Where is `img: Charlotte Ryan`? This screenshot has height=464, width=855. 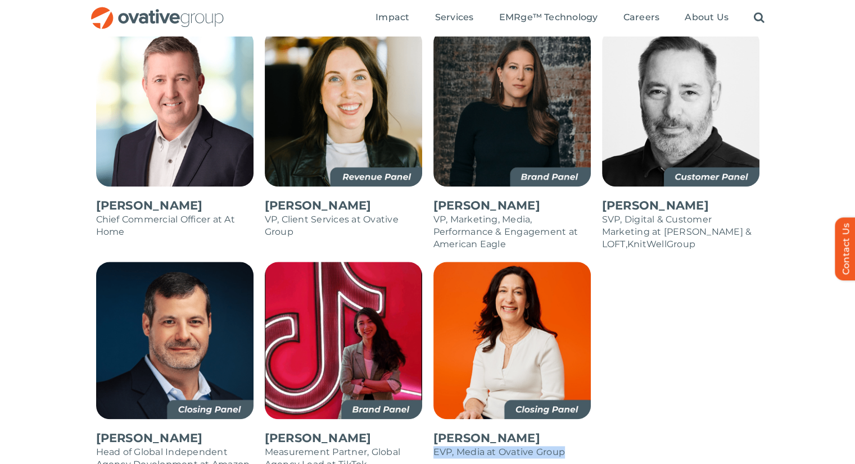
img: Charlotte Ryan is located at coordinates (343, 108).